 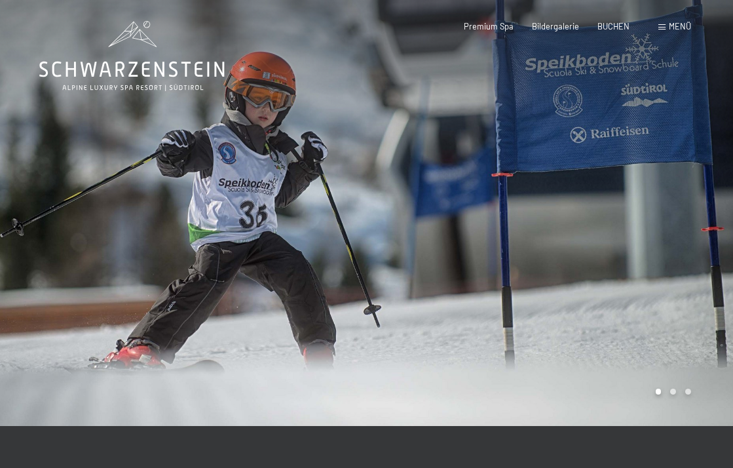 What do you see at coordinates (489, 26) in the screenshot?
I see `a: Premium Spa` at bounding box center [489, 26].